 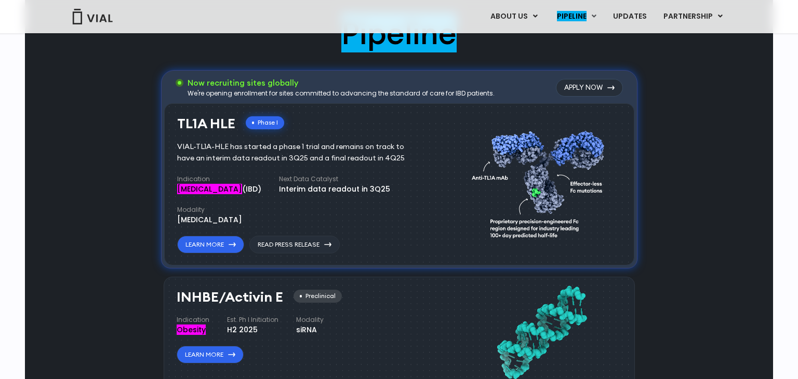 I want to click on img: Vial Logo, so click(x=93, y=17).